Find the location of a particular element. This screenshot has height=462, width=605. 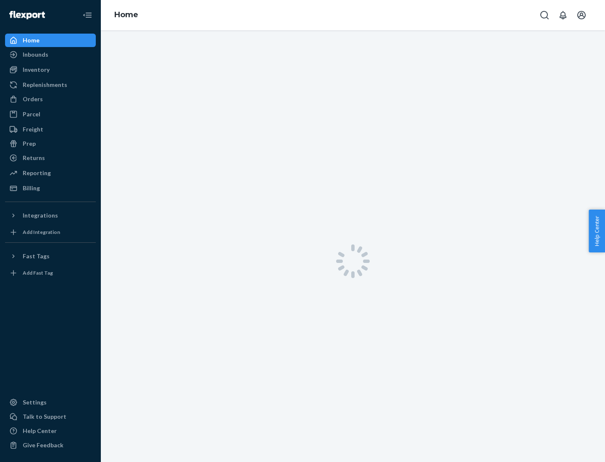

div: Inventory is located at coordinates (36, 70).